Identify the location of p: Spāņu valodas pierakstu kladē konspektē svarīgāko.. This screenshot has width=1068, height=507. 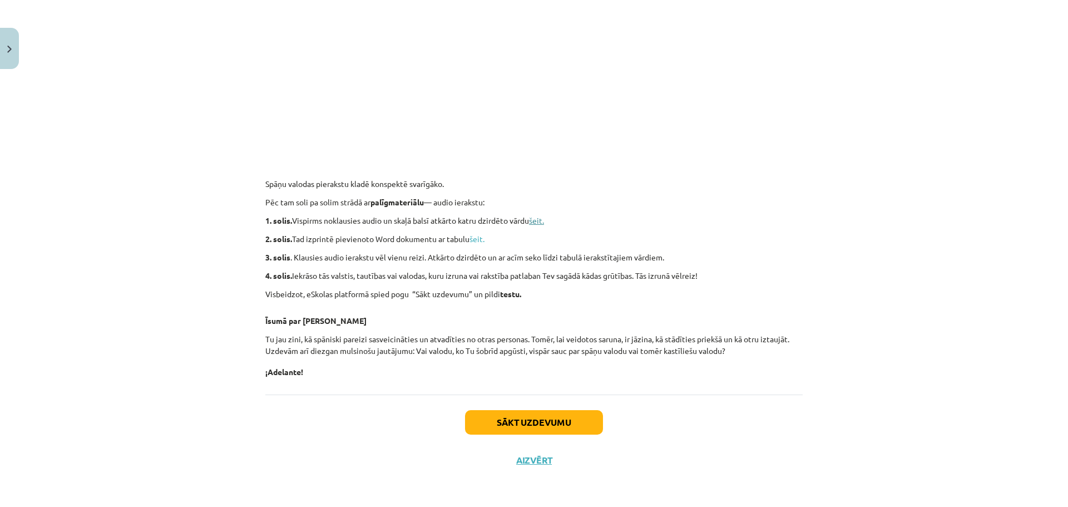
(534, 180).